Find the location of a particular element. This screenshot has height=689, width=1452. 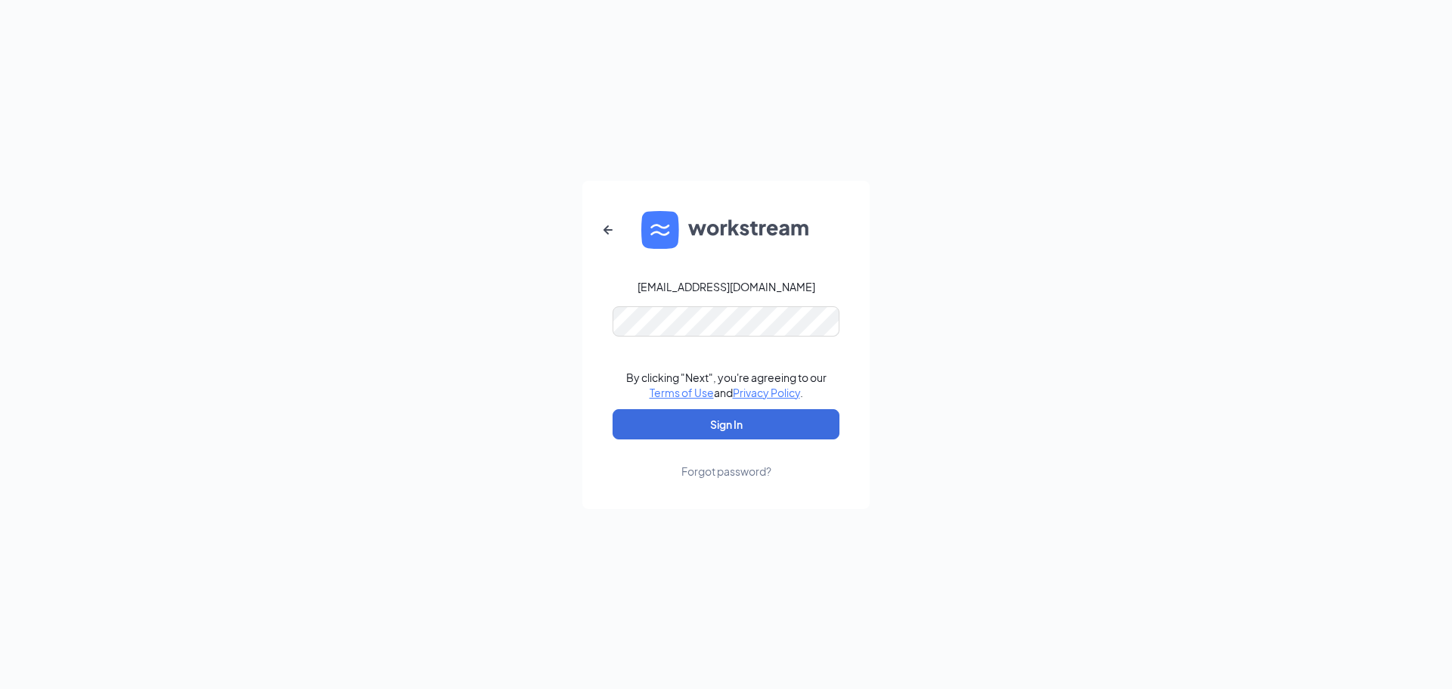

button: Sign In is located at coordinates (726, 424).